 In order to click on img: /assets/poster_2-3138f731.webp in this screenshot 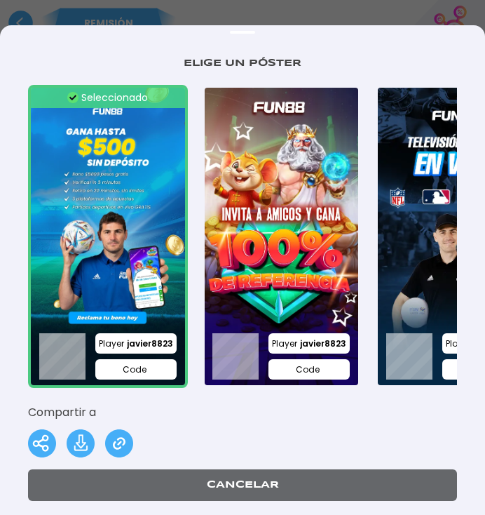, I will do `click(282, 236)`.